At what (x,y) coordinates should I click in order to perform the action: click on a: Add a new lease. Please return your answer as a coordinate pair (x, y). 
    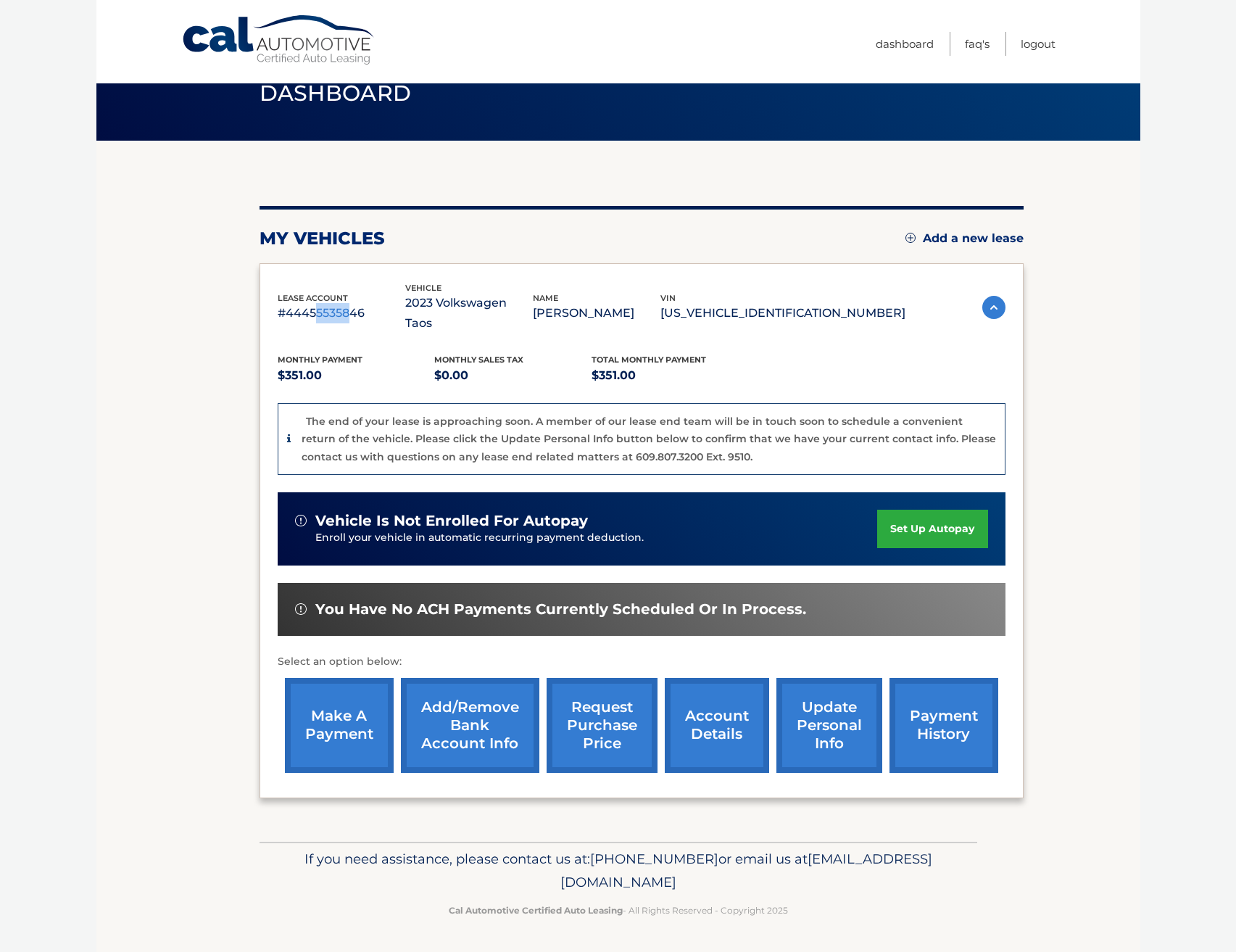
    Looking at the image, I should click on (964, 239).